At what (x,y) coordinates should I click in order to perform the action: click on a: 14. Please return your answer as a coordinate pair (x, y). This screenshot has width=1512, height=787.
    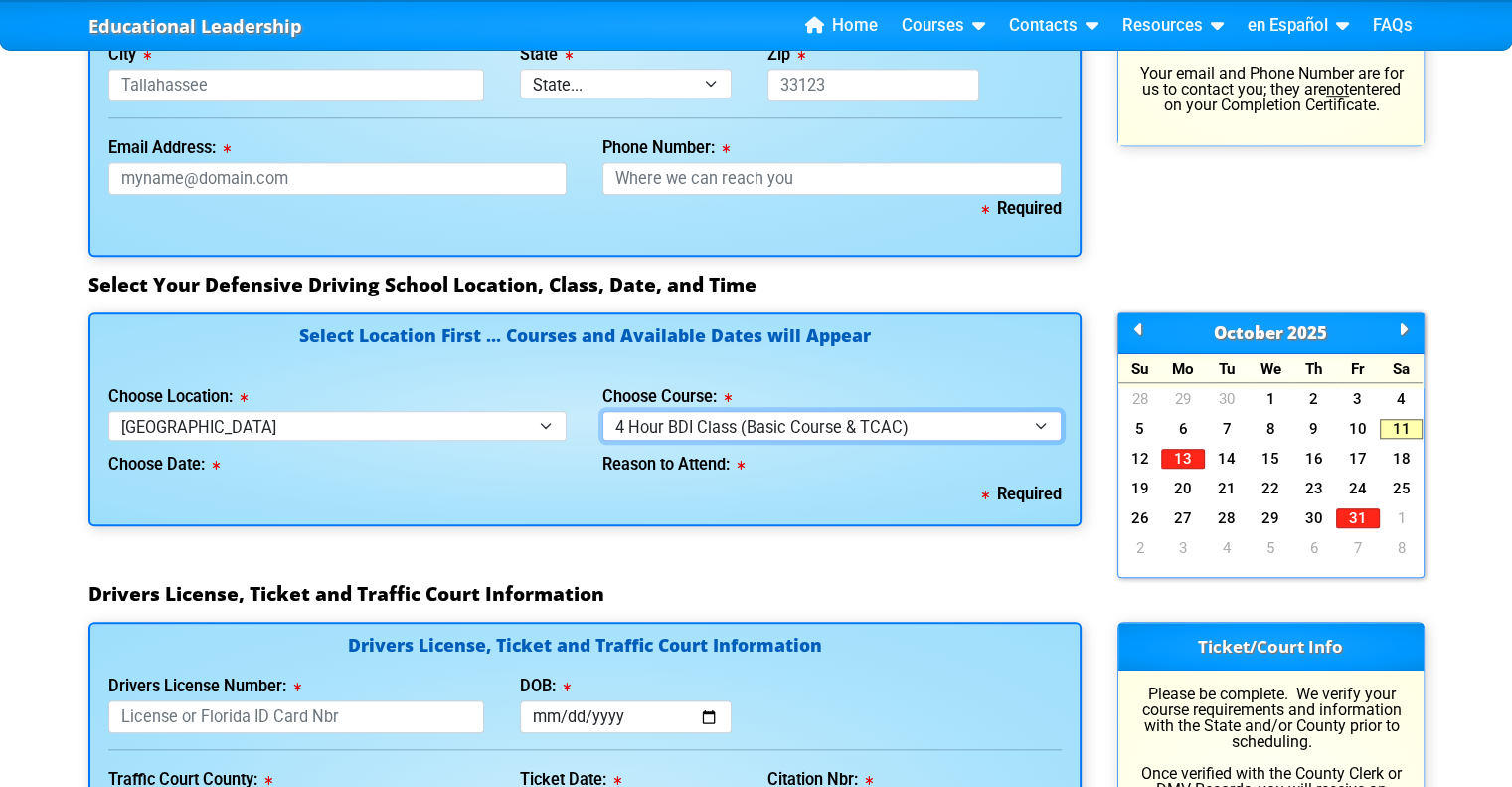
    Looking at the image, I should click on (1227, 459).